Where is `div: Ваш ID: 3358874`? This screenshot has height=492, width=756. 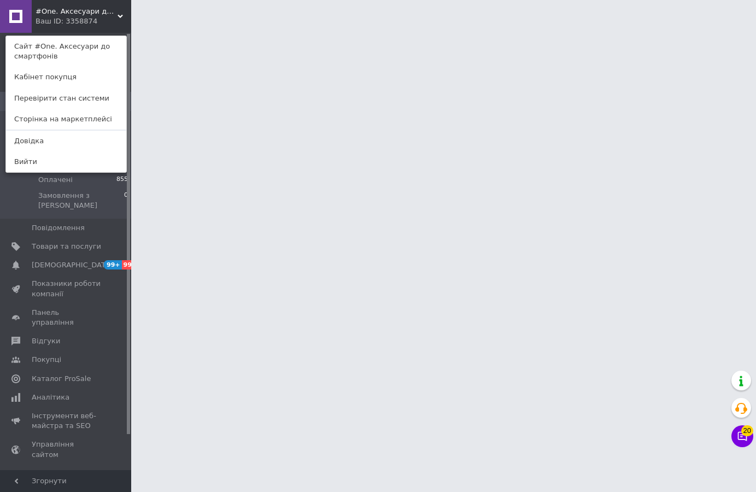 div: Ваш ID: 3358874 is located at coordinates (58, 21).